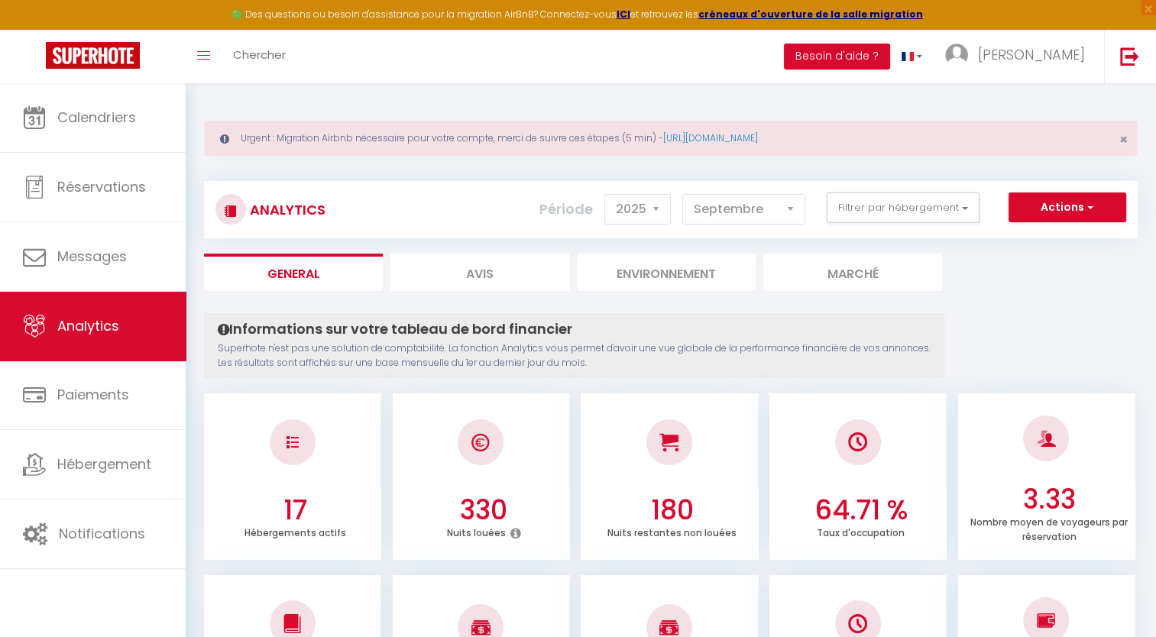 The height and width of the screenshot is (637, 1156). What do you see at coordinates (672, 531) in the screenshot?
I see `p: Nuits restantes non louées` at bounding box center [672, 531].